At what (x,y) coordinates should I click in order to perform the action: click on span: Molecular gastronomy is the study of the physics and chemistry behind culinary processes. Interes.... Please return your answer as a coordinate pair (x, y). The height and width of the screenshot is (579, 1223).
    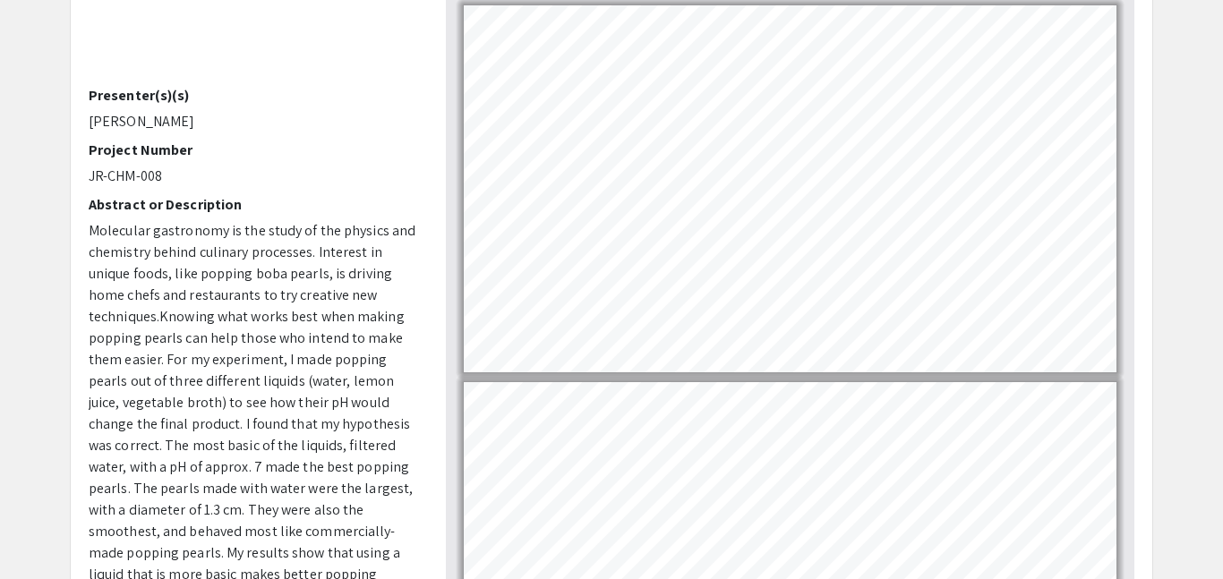
    Looking at the image, I should click on (252, 273).